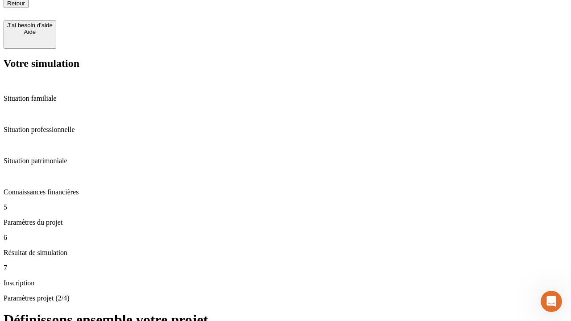 The width and height of the screenshot is (571, 321). What do you see at coordinates (285, 99) in the screenshot?
I see `p: Situation familiale` at bounding box center [285, 99].